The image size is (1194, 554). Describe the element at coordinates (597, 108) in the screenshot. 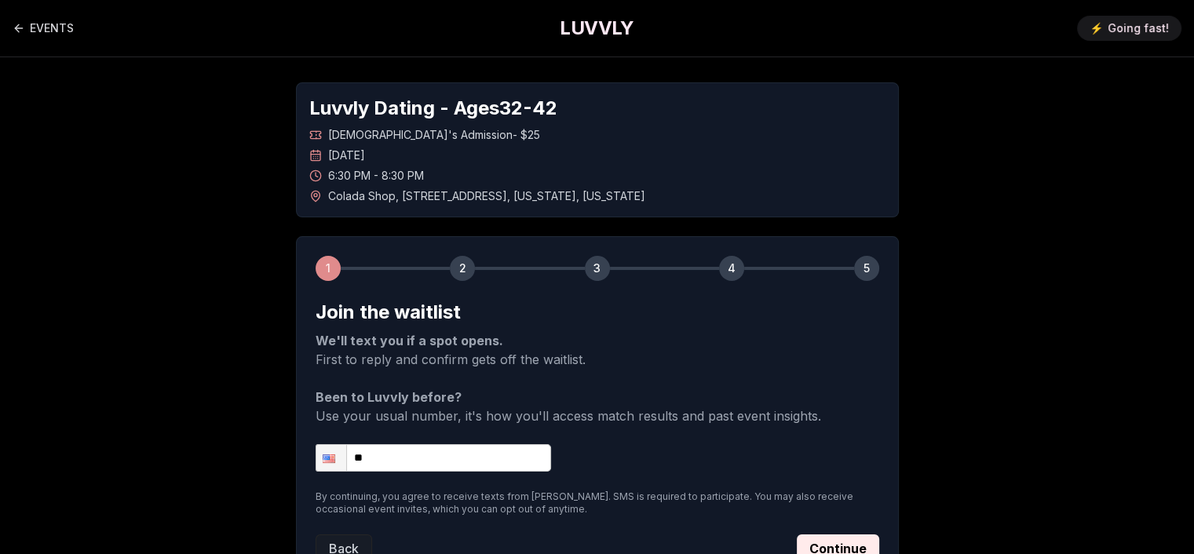

I see `h1: Luvvly Dating - Ages 32 - 42` at that location.